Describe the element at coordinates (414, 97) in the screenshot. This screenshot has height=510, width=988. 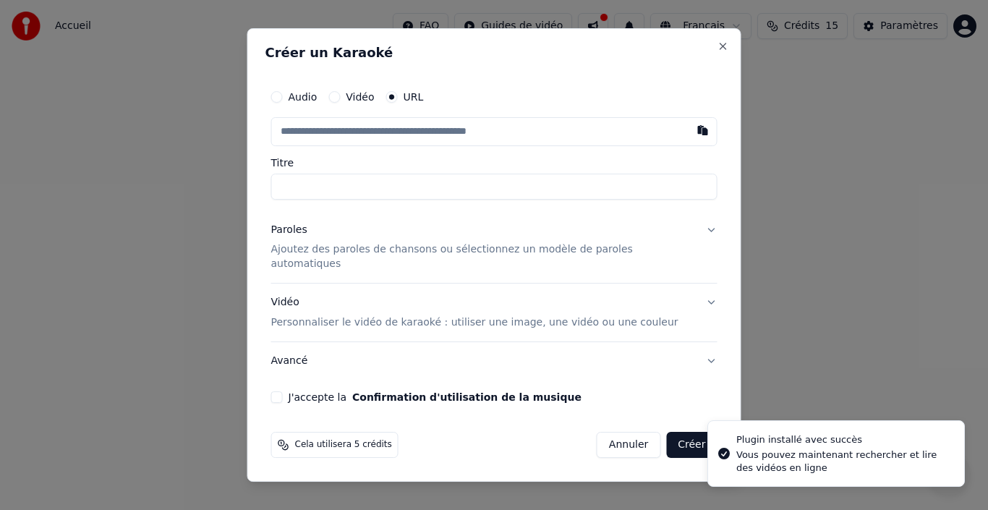
I see `label: URL` at that location.